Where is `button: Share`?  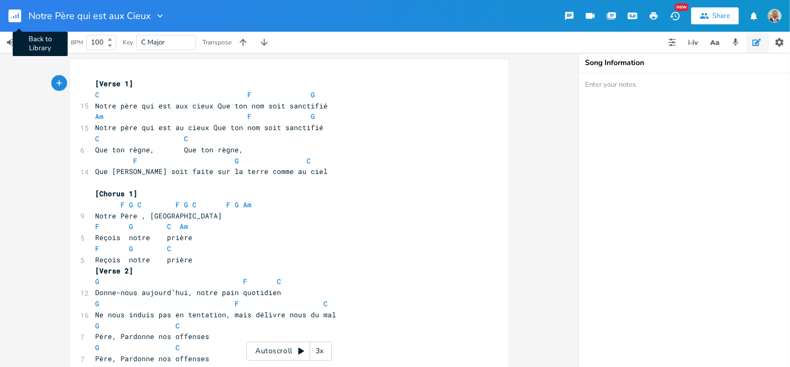
button: Share is located at coordinates (715, 16).